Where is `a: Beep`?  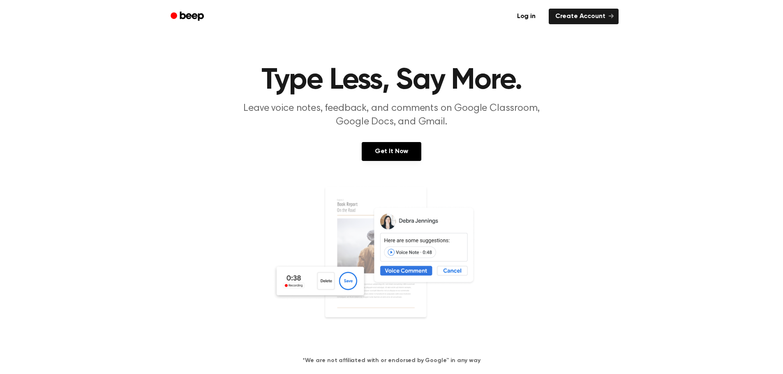
a: Beep is located at coordinates (188, 16).